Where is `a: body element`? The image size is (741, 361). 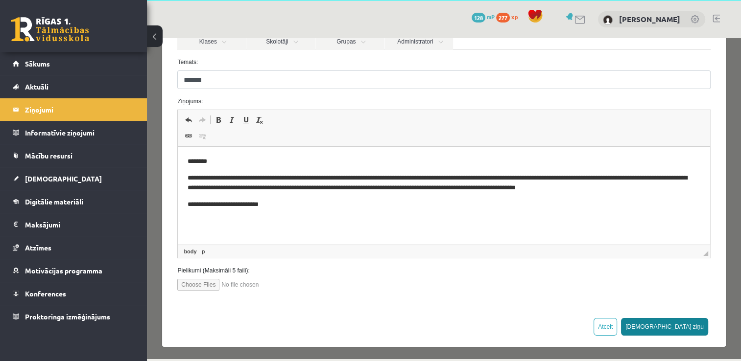
a: body element is located at coordinates (43, 213).